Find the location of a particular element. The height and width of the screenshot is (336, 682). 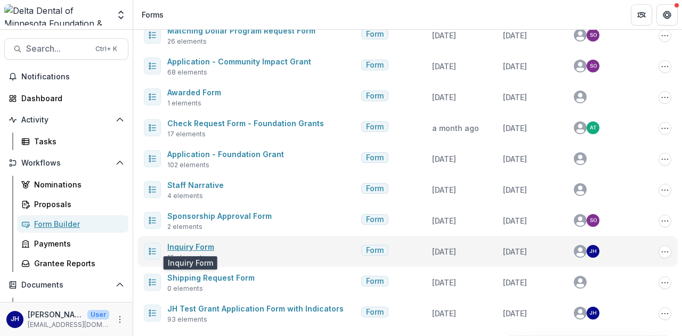

span: Activity is located at coordinates (66, 120).